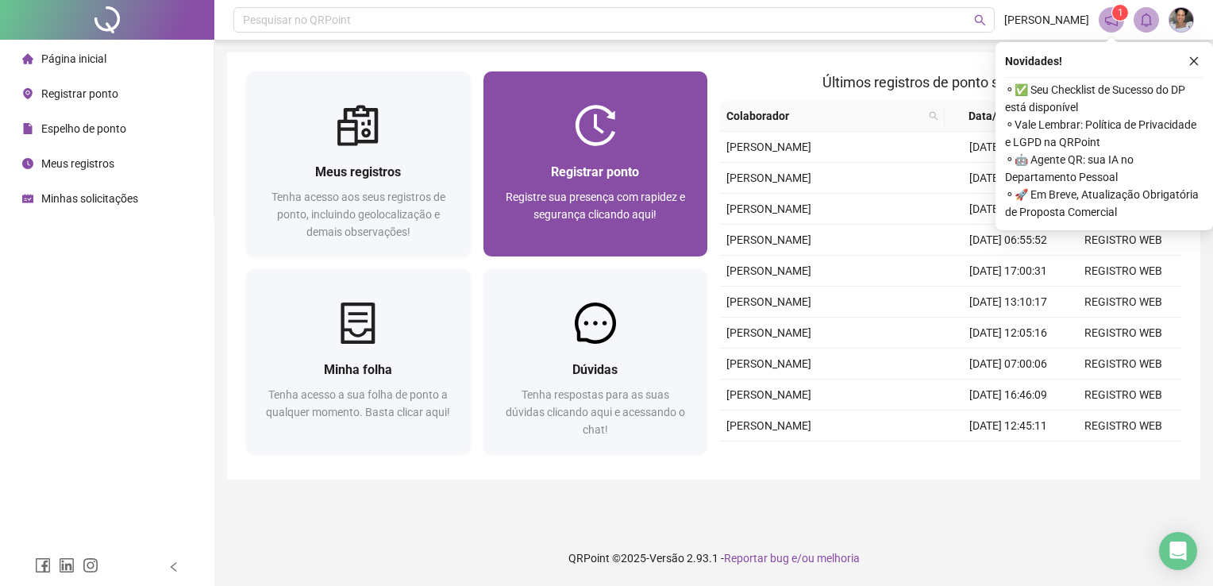 This screenshot has height=586, width=1213. Describe the element at coordinates (1104, 168) in the screenshot. I see `span: ⚬ 🤖 Agente QR: sua IA no Departamento Pessoal` at that location.